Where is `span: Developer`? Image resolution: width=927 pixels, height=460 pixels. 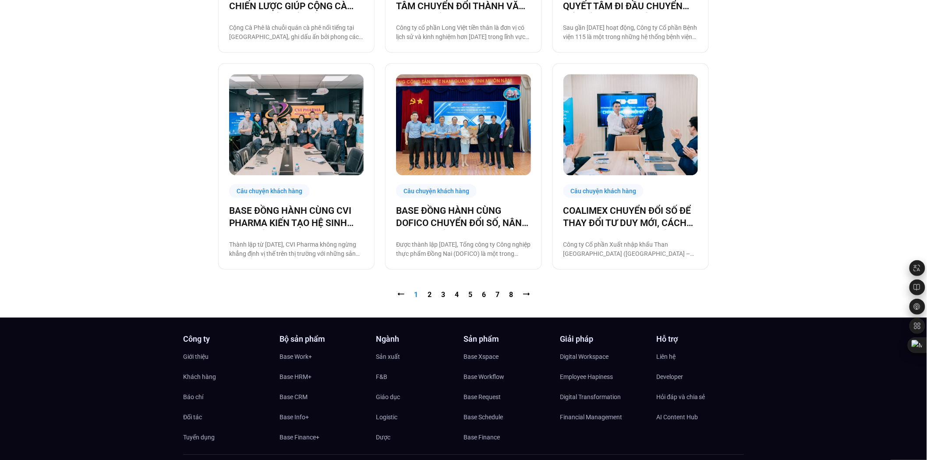
span: Developer is located at coordinates (669, 377).